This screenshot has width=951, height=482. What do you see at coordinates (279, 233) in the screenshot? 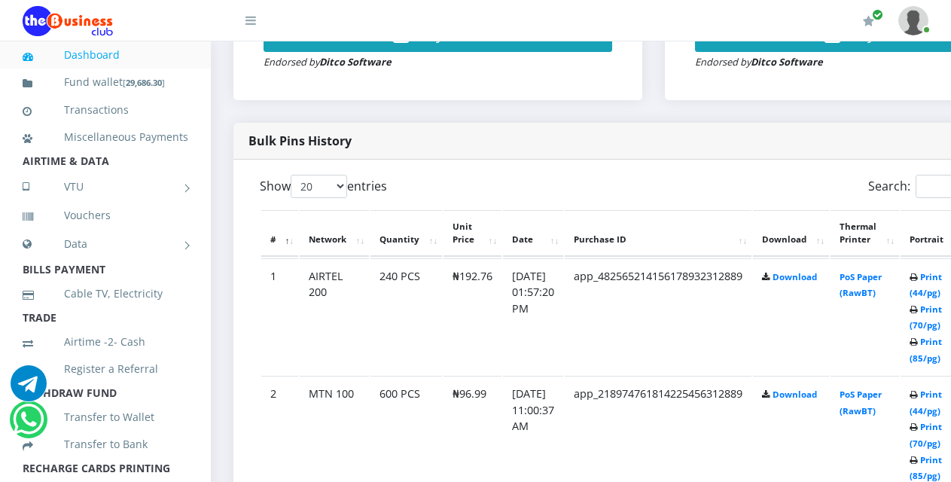
I see `th: #: activate to sort column descending` at bounding box center [279, 233].